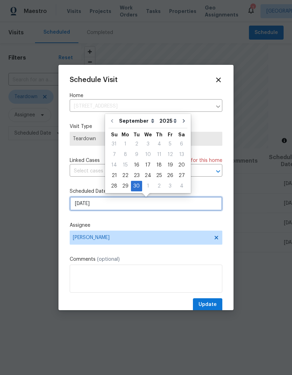  What do you see at coordinates (137, 155) in the screenshot?
I see `div: 9` at bounding box center [137, 155].